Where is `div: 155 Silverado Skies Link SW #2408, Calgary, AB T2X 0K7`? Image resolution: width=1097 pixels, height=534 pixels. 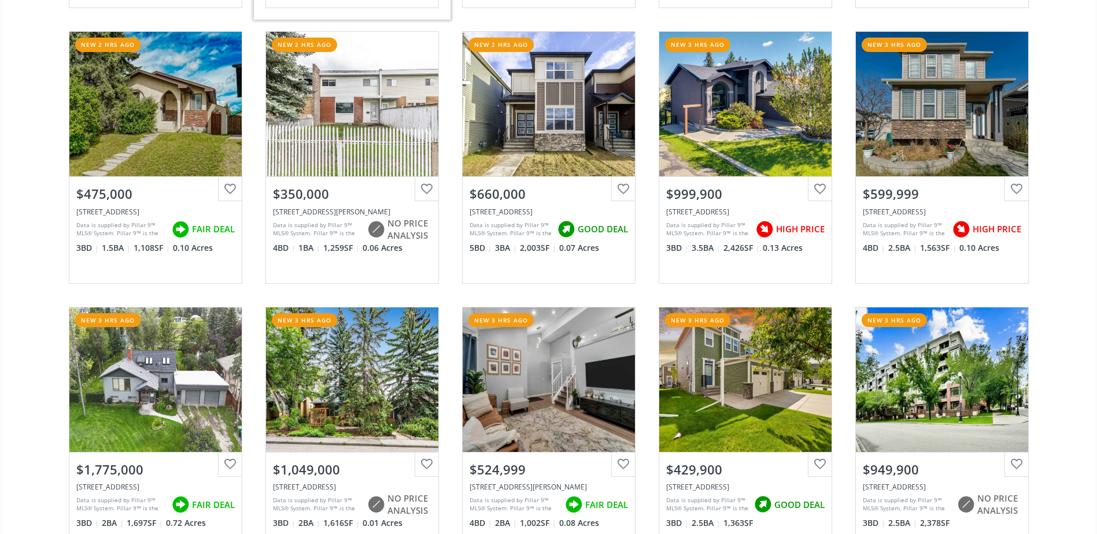
div: 155 Silverado Skies Link SW #2408, Calgary, AB T2X 0K7 is located at coordinates (745, 487).